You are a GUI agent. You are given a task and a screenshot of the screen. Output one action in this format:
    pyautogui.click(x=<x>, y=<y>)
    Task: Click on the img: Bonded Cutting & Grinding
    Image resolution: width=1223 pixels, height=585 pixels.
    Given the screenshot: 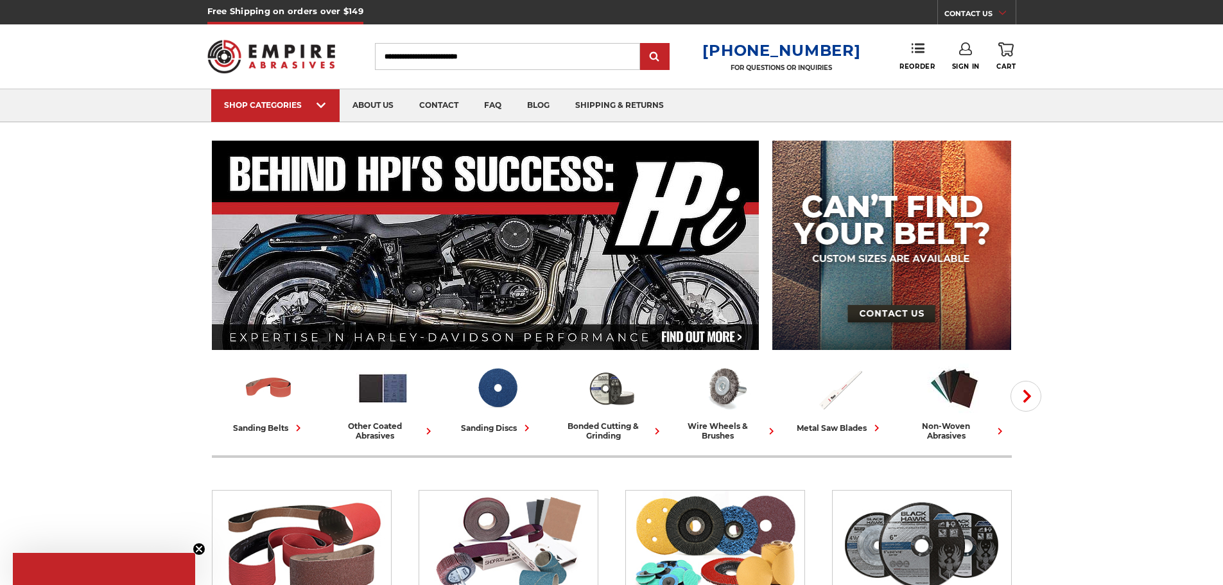 What is the action you would take?
    pyautogui.click(x=611, y=388)
    